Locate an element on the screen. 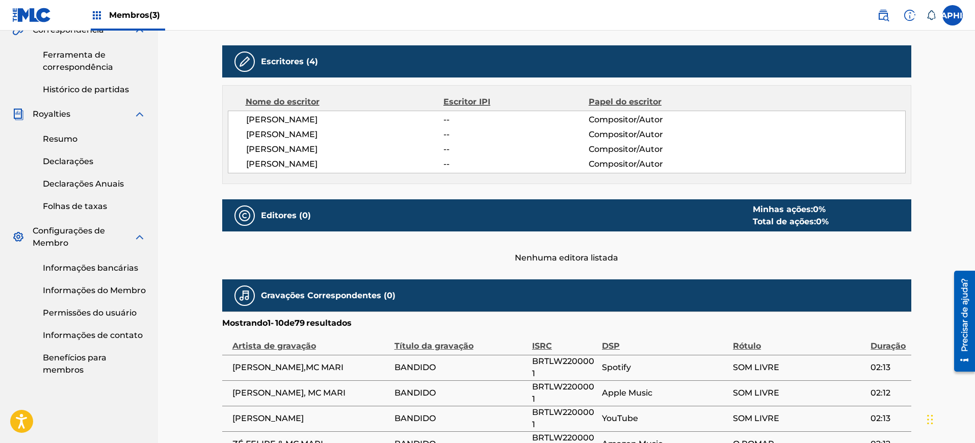  font: Declarações Anuais is located at coordinates (83, 183).